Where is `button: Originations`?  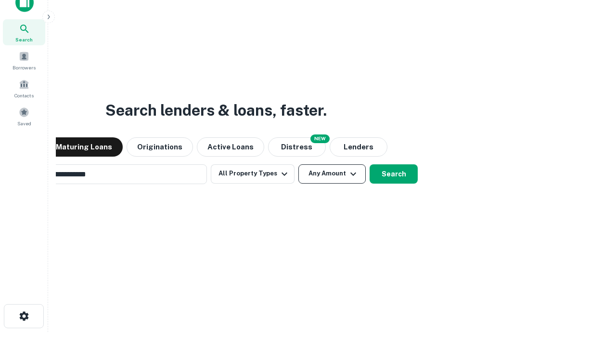
button: Originations is located at coordinates (160, 147).